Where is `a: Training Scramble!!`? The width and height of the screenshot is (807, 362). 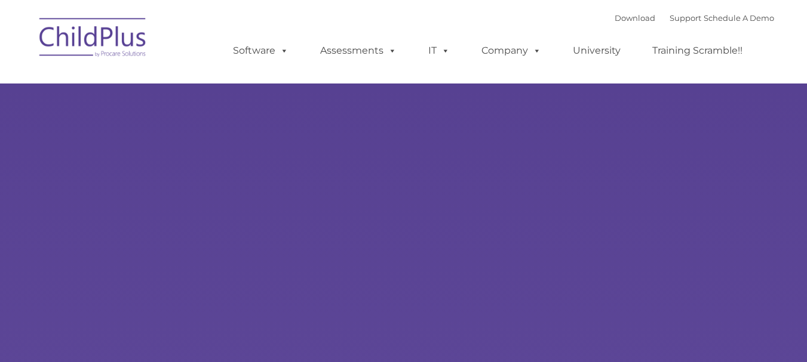
a: Training Scramble!! is located at coordinates (697, 51).